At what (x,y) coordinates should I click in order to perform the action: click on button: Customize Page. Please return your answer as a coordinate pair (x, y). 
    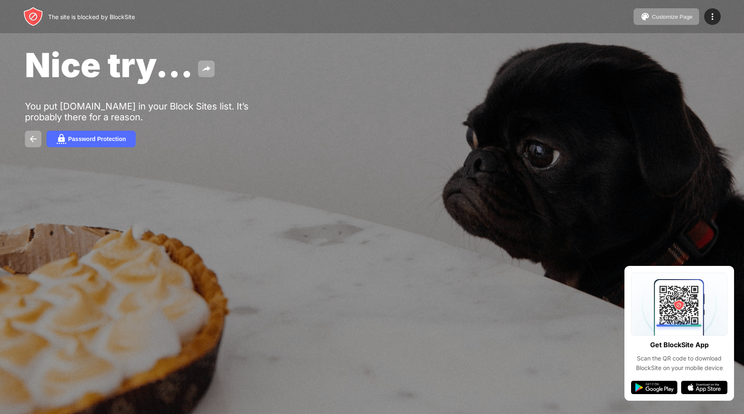
    Looking at the image, I should click on (666, 17).